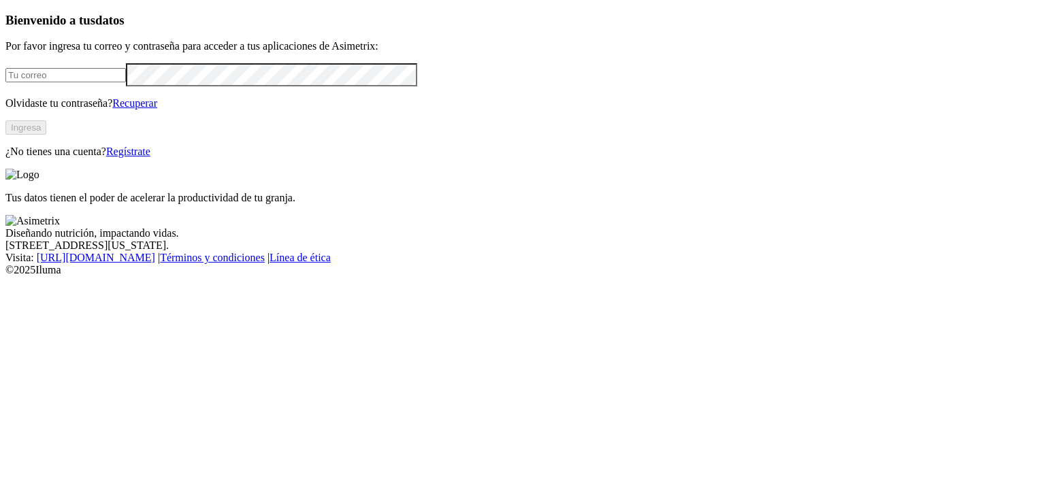 The width and height of the screenshot is (1040, 502). What do you see at coordinates (110, 20) in the screenshot?
I see `span: datos` at bounding box center [110, 20].